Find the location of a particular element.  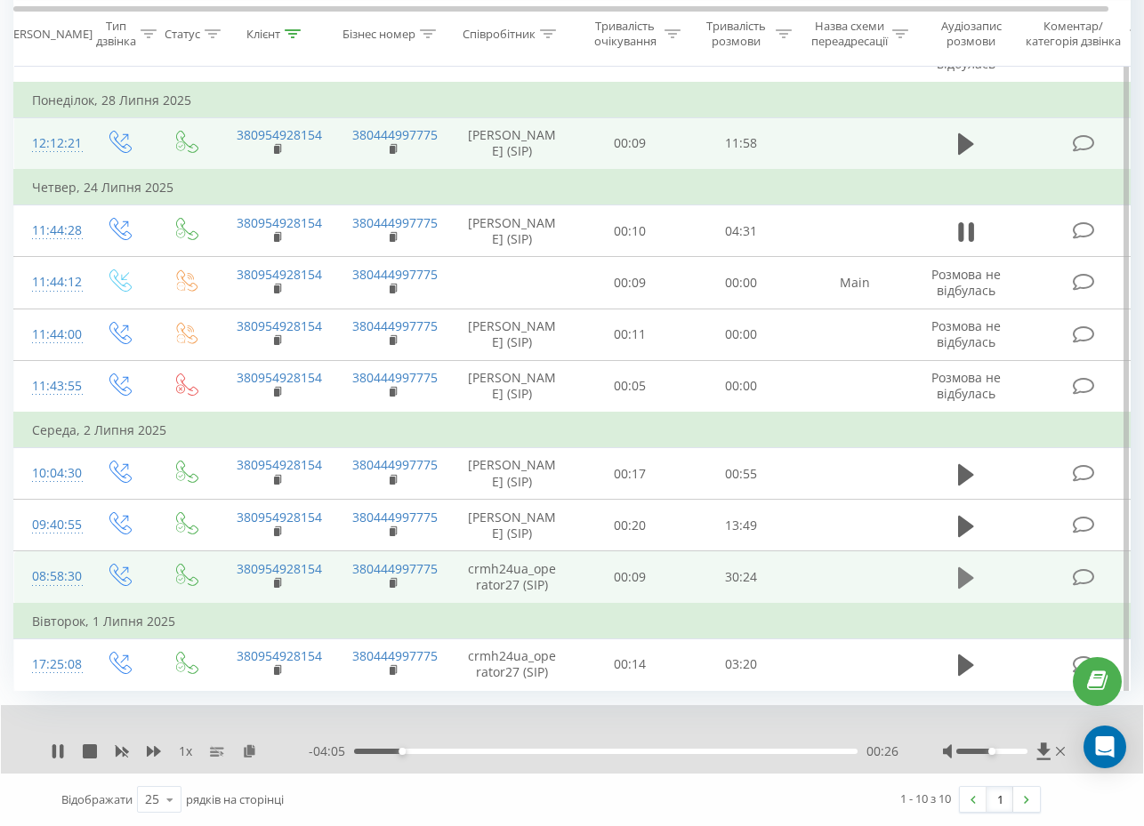

td: 13:49 is located at coordinates (741, 526).